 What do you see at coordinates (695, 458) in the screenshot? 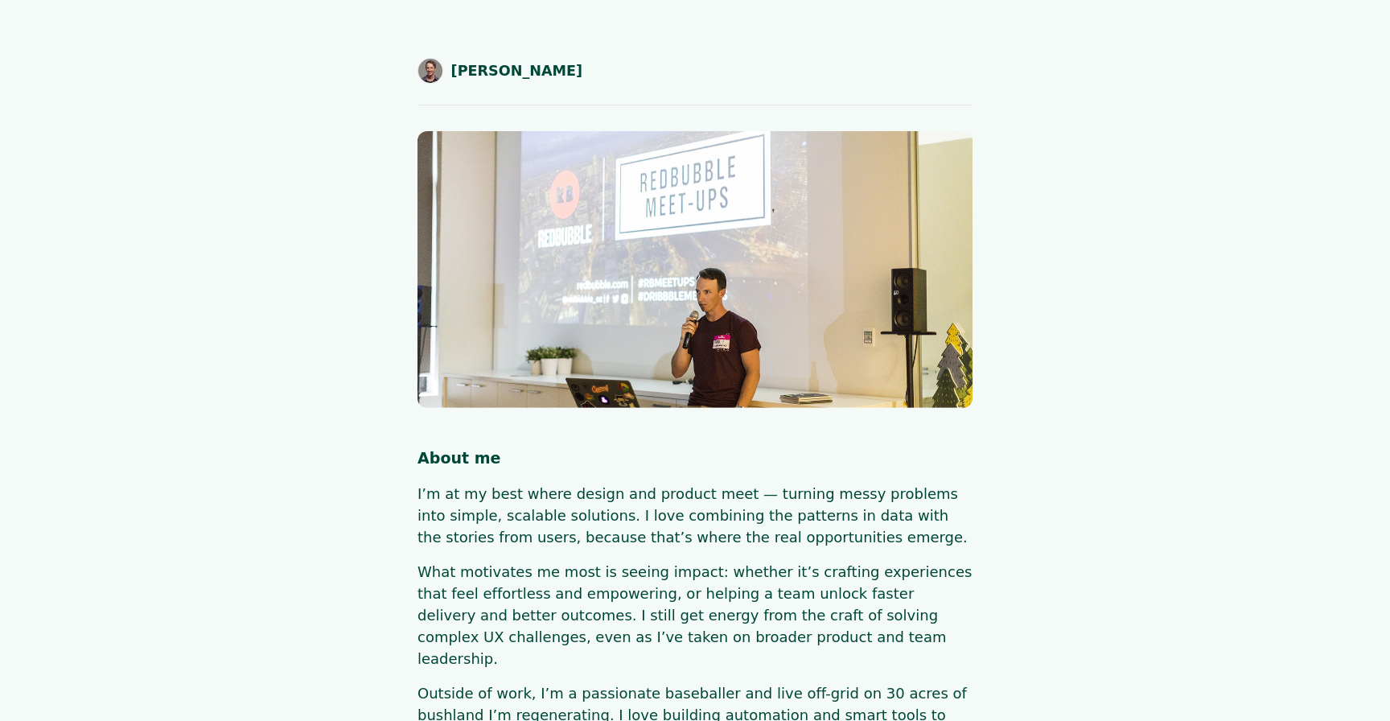
I see `h1: About me` at bounding box center [695, 458].